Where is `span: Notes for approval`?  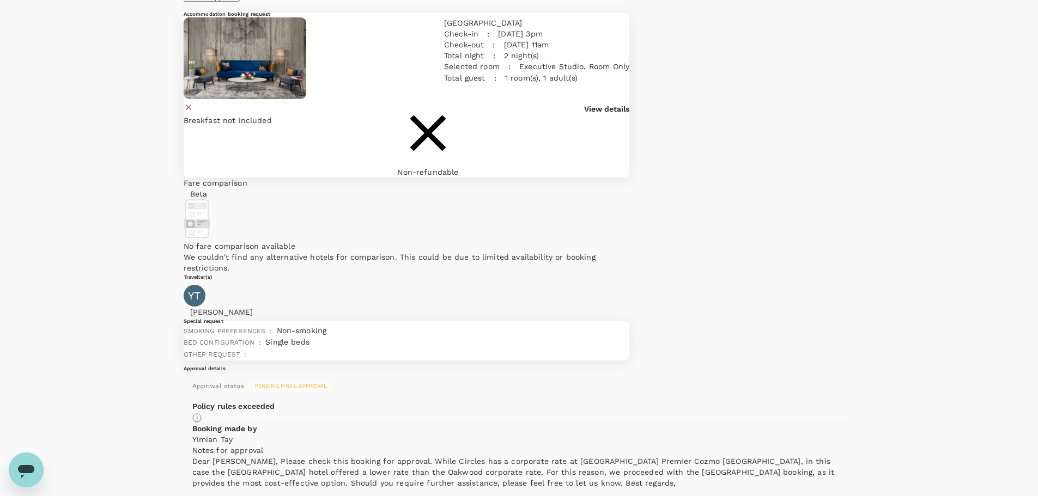 span: Notes for approval is located at coordinates (228, 451).